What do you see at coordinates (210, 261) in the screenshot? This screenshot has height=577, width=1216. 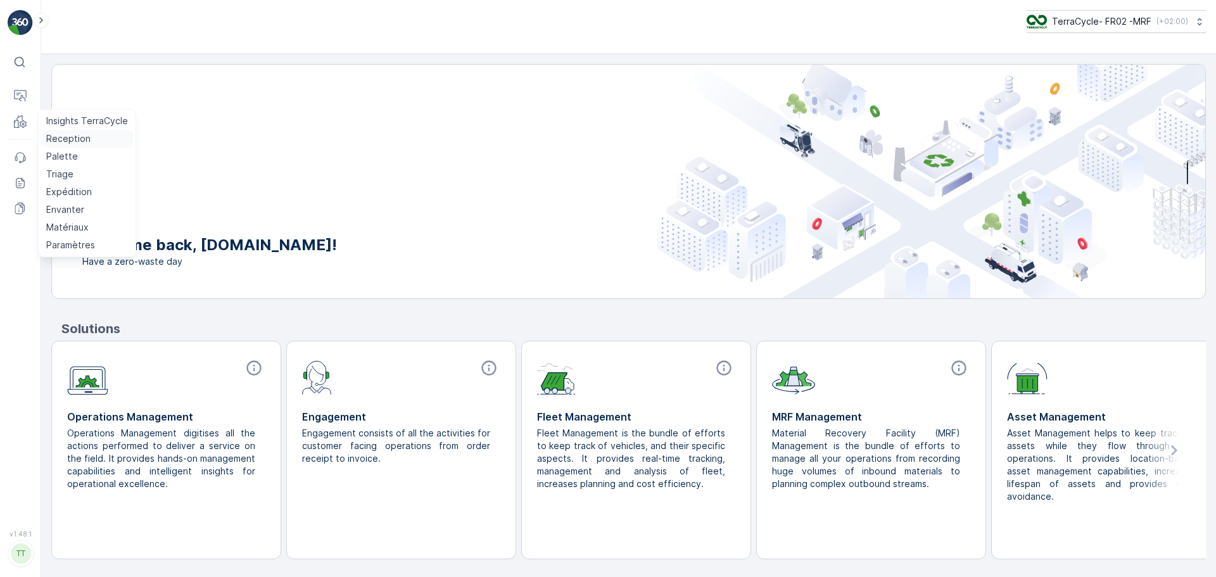 I see `span: Have a zero-waste day` at bounding box center [210, 261].